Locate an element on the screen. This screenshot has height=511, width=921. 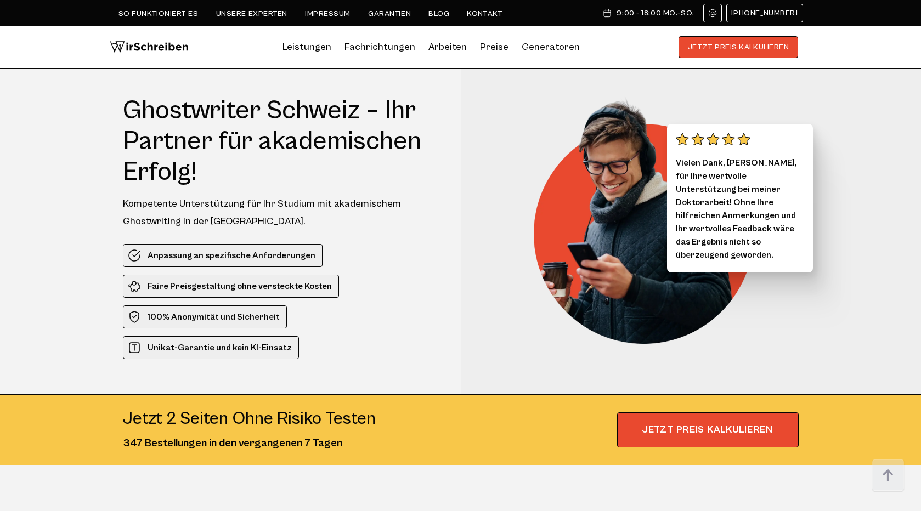
li: 100% Anonymität und Sicherheit is located at coordinates (205, 317).